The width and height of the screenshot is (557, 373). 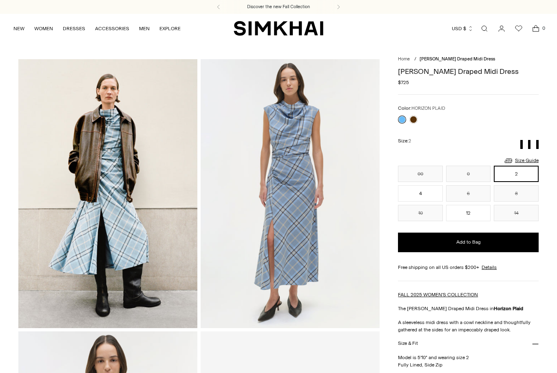 I want to click on p: A sleeveless midi dress with a cowl neckline and thoughtfully gathered at the sides for an impecc..., so click(x=468, y=326).